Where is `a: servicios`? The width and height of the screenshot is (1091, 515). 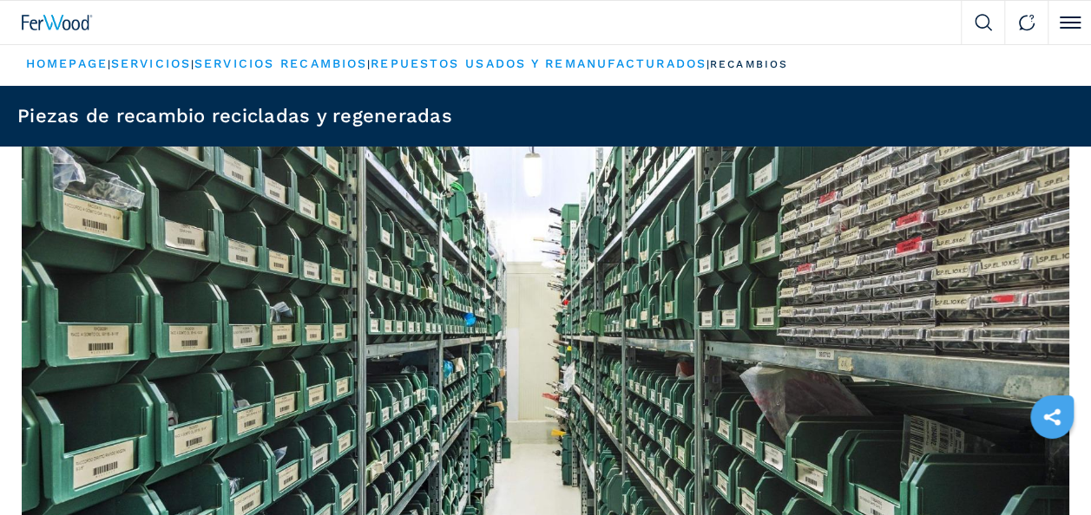
a: servicios is located at coordinates (151, 63).